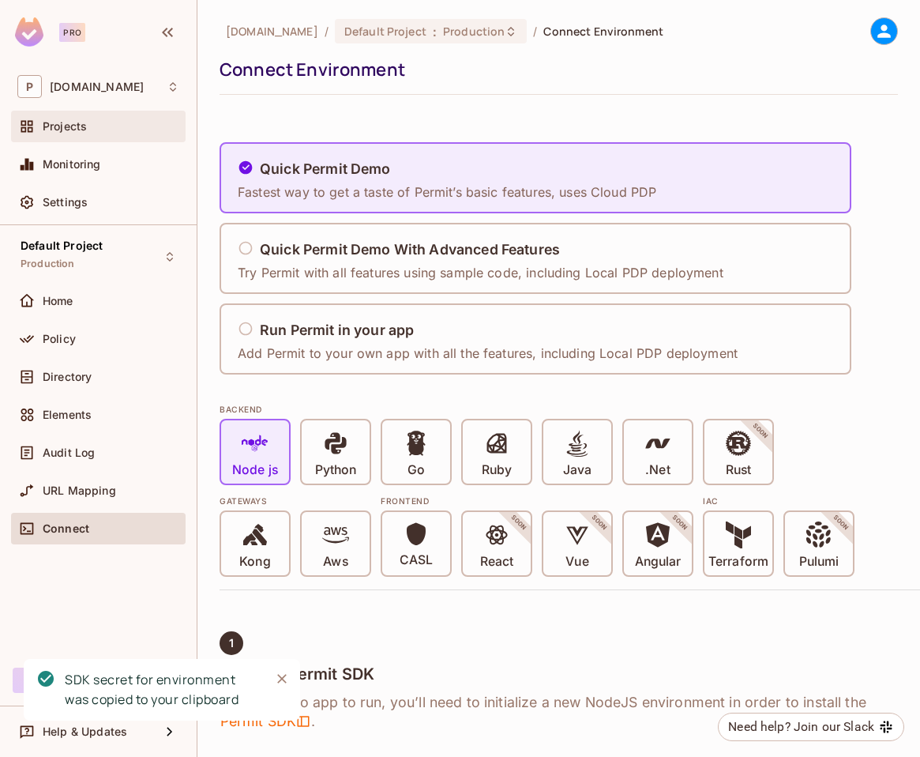 The image size is (920, 757). Describe the element at coordinates (801, 727) in the screenshot. I see `div: Need help? Join our Slack` at that location.